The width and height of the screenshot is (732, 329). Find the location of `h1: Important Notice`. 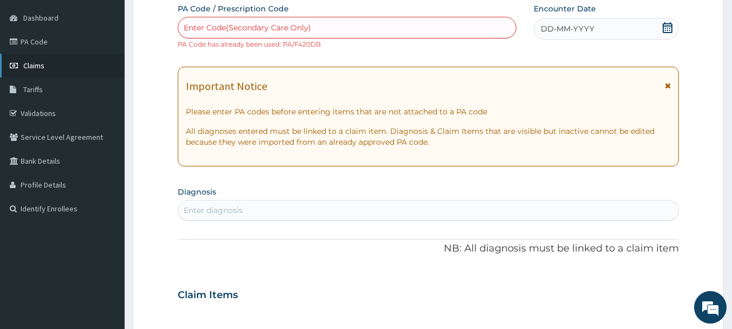

h1: Important Notice is located at coordinates (227, 86).